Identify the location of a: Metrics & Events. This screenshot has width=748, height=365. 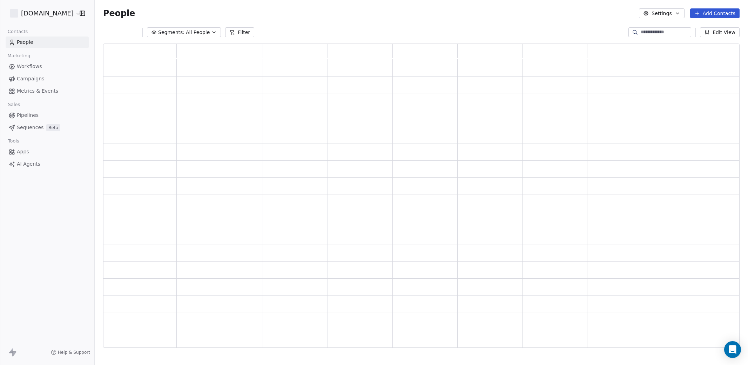
(47, 91).